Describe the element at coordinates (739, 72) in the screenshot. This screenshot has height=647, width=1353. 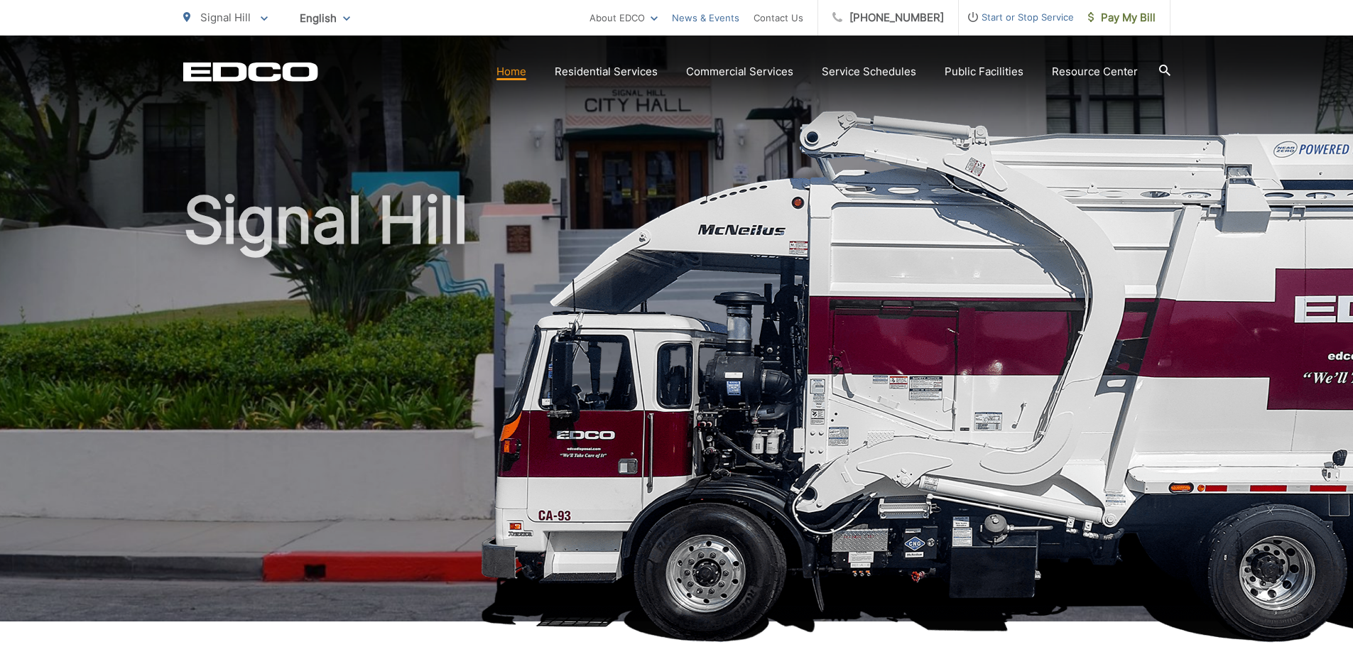
I see `a: Commercial Services` at that location.